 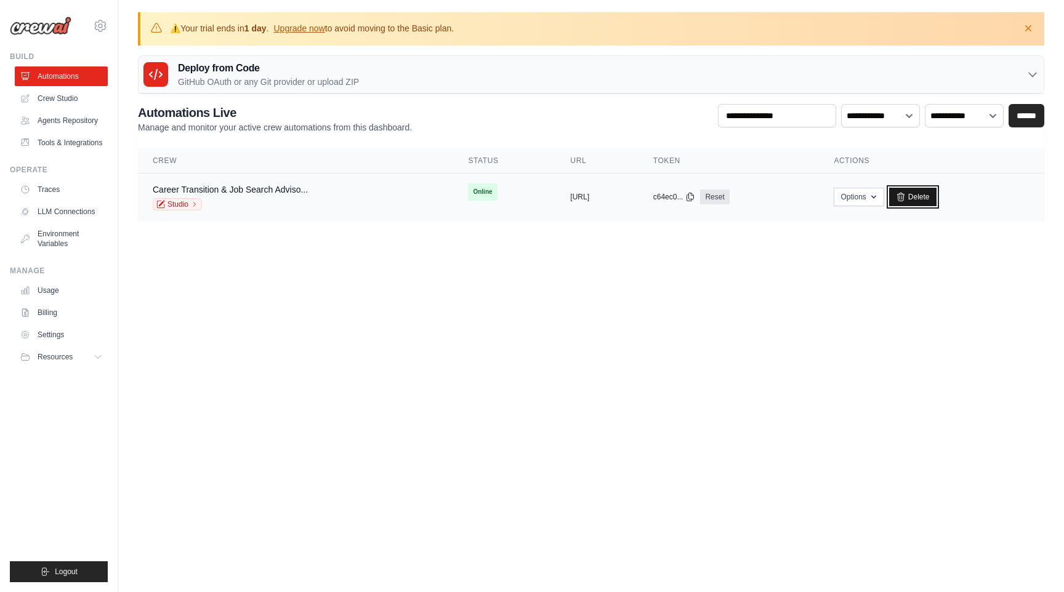 What do you see at coordinates (61, 357) in the screenshot?
I see `button: Resources` at bounding box center [61, 357].